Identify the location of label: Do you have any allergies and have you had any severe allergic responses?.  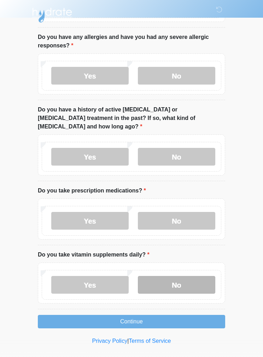
(132, 41).